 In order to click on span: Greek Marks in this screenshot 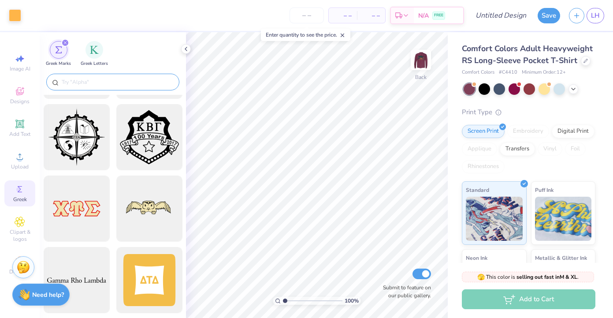, I will do `click(58, 63)`.